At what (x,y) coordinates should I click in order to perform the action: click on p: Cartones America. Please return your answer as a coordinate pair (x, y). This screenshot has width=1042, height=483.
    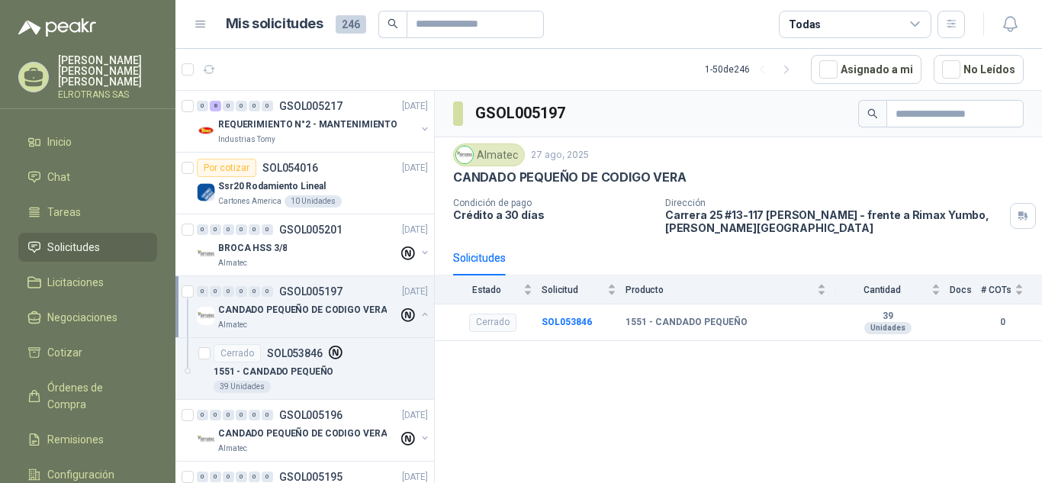
    Looking at the image, I should click on (249, 201).